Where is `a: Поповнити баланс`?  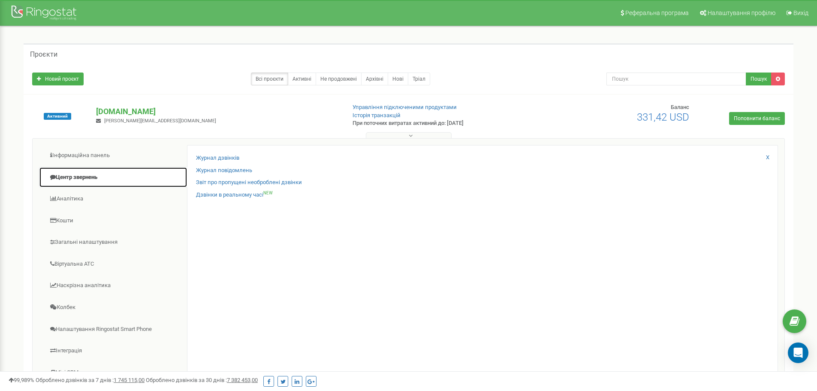 a: Поповнити баланс is located at coordinates (757, 118).